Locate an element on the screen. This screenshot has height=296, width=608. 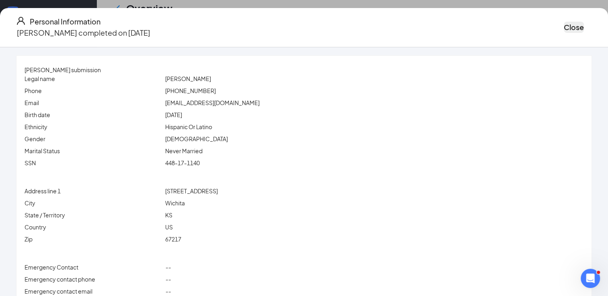
p: Address line 1 is located at coordinates (93, 191).